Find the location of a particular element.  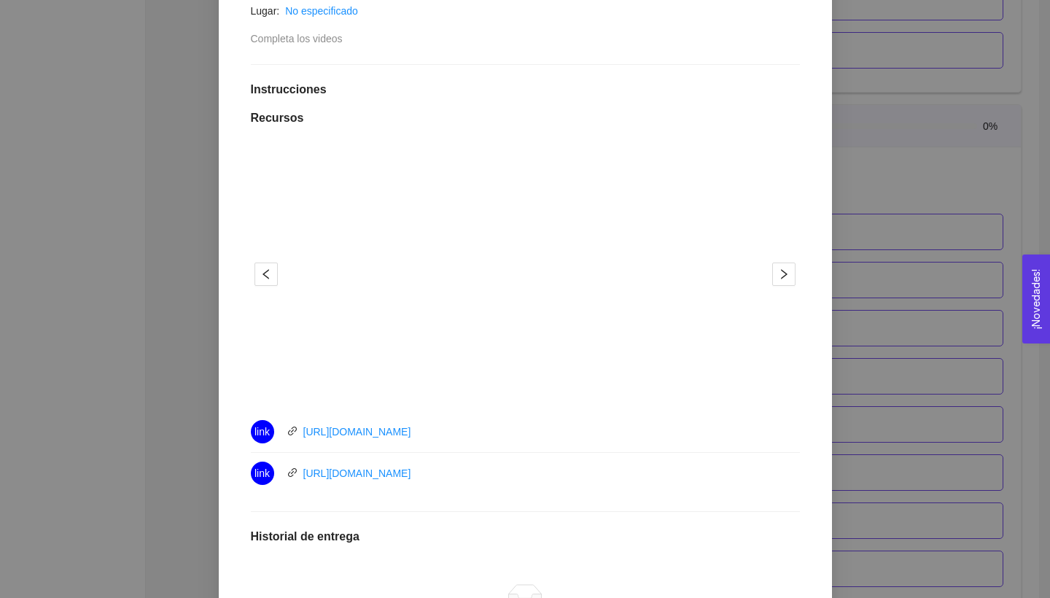

h1: Instrucciones is located at coordinates (525, 90).